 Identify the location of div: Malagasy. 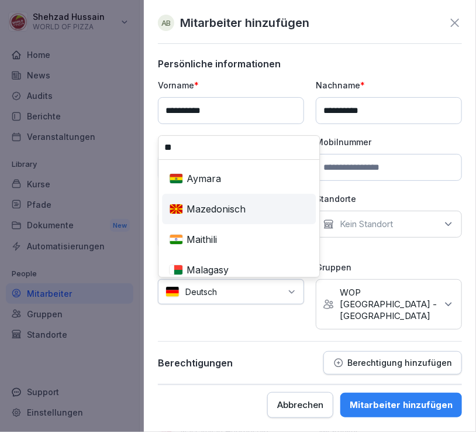
(239, 270).